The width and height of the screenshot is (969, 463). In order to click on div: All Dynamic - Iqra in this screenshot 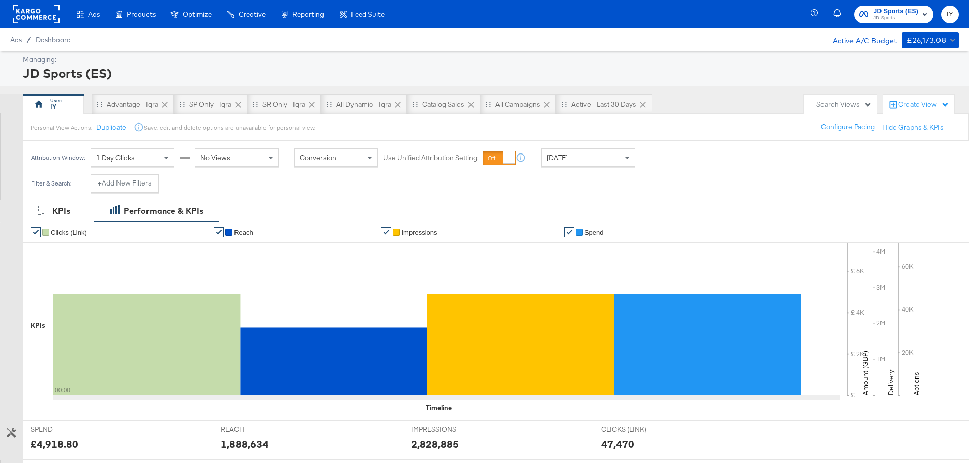, I will do `click(364, 104)`.